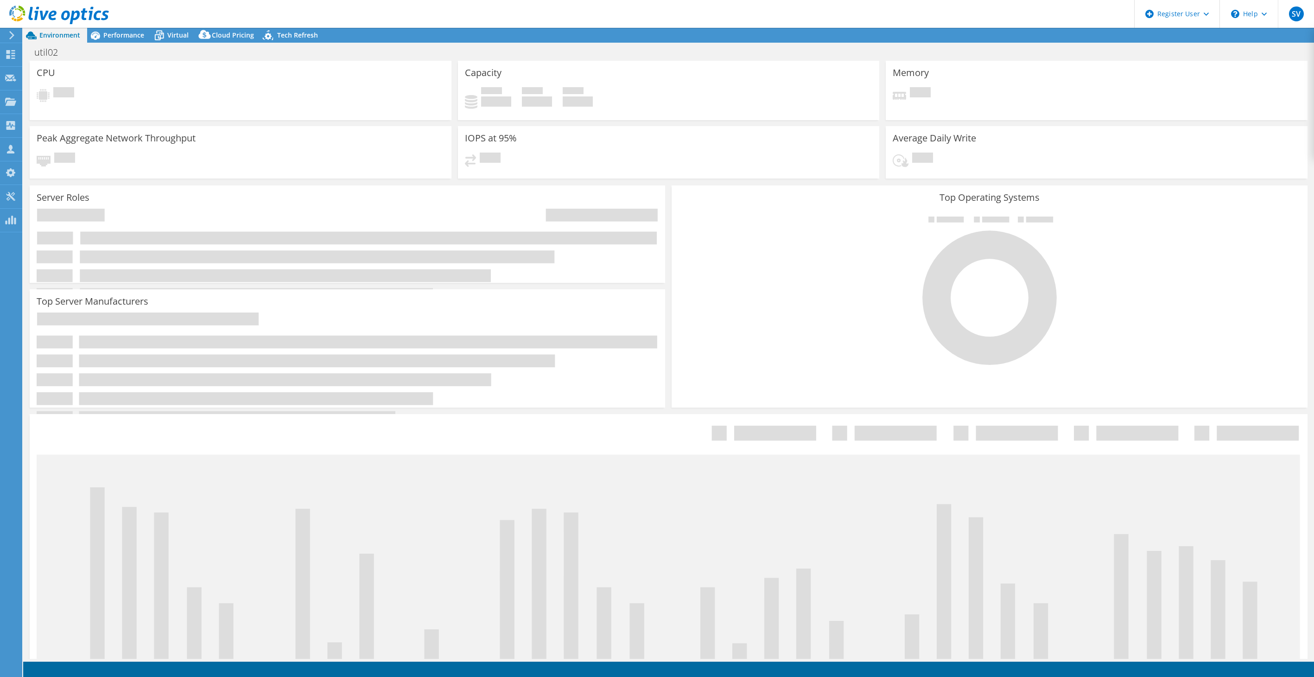 This screenshot has height=677, width=1314. What do you see at coordinates (934, 138) in the screenshot?
I see `h3: Average Daily Write` at bounding box center [934, 138].